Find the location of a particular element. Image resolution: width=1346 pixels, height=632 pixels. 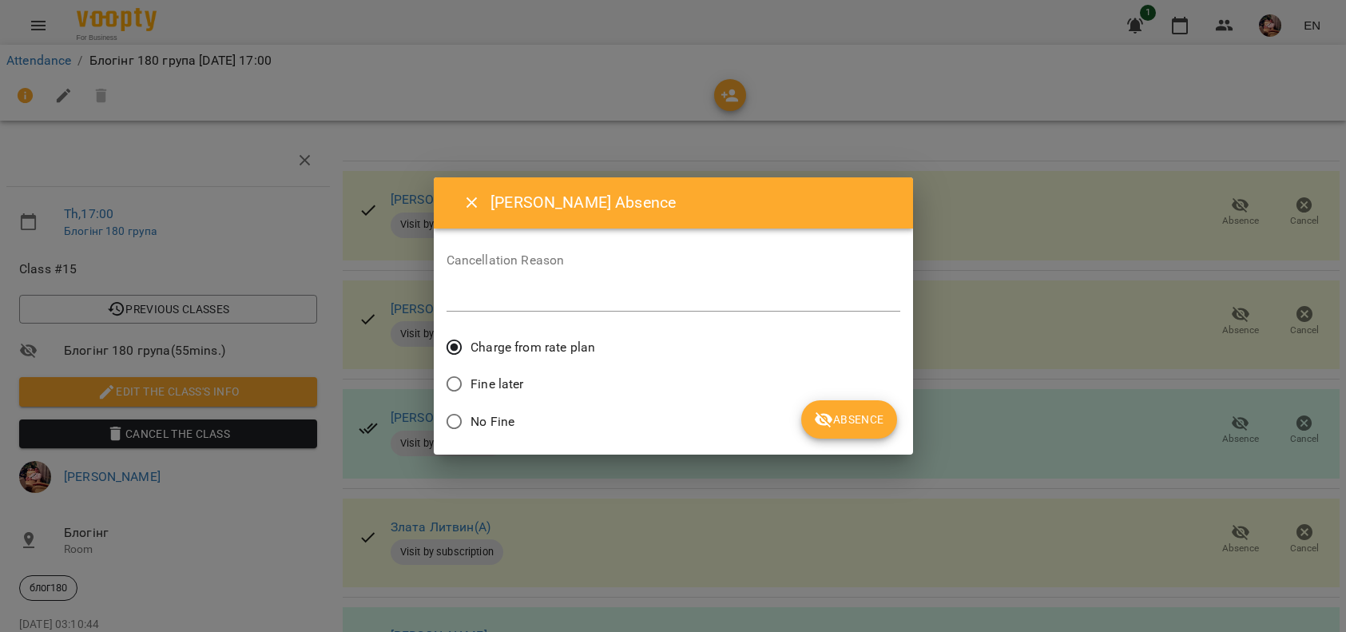

span: No Fine is located at coordinates (492, 422).